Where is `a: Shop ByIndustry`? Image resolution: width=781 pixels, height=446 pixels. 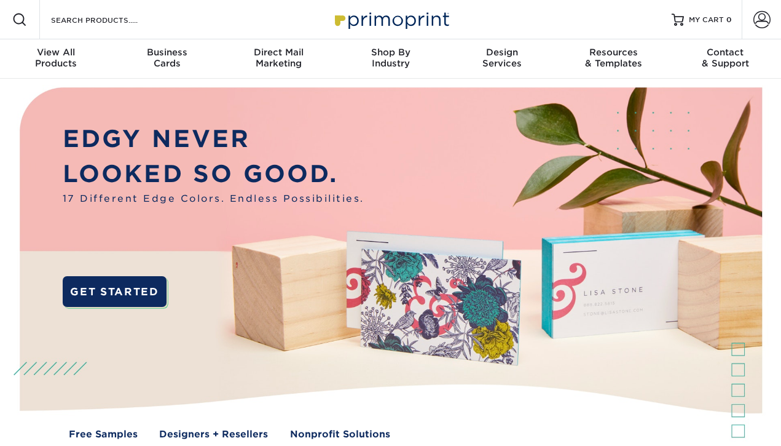 a: Shop ByIndustry is located at coordinates (391, 59).